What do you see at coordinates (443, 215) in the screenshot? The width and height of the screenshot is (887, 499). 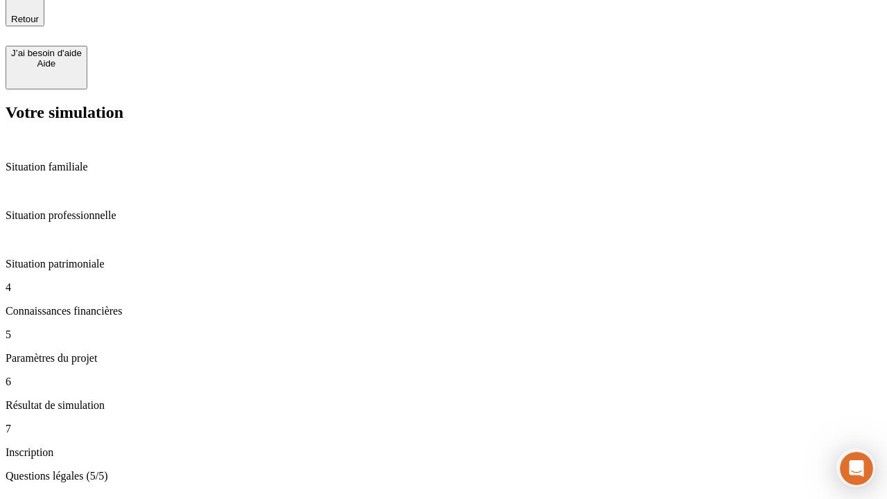 I see `p: Situation professionnelle` at bounding box center [443, 215].